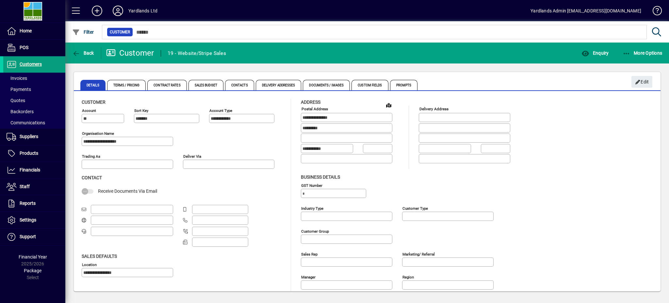  Describe the element at coordinates (312, 208) in the screenshot. I see `mat-label: Industry type` at that location.